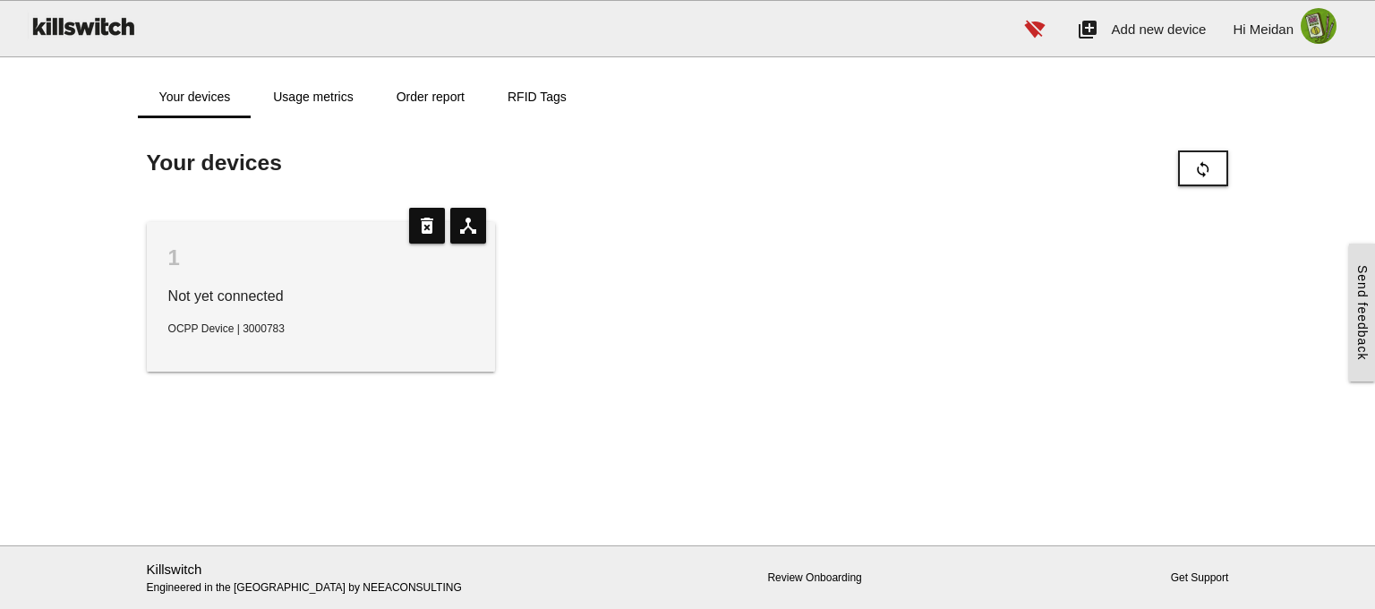 The image size is (1375, 609). What do you see at coordinates (1203, 169) in the screenshot?
I see `i: sync` at bounding box center [1203, 169].